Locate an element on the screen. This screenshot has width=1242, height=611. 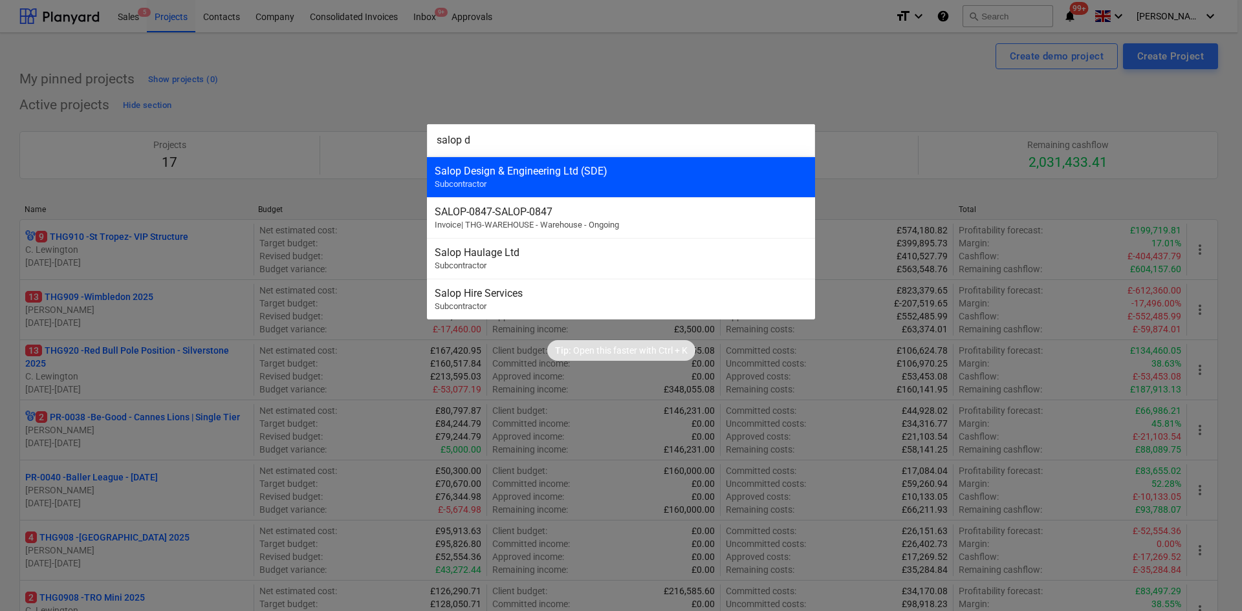
p: Ctrl + K is located at coordinates (673, 351).